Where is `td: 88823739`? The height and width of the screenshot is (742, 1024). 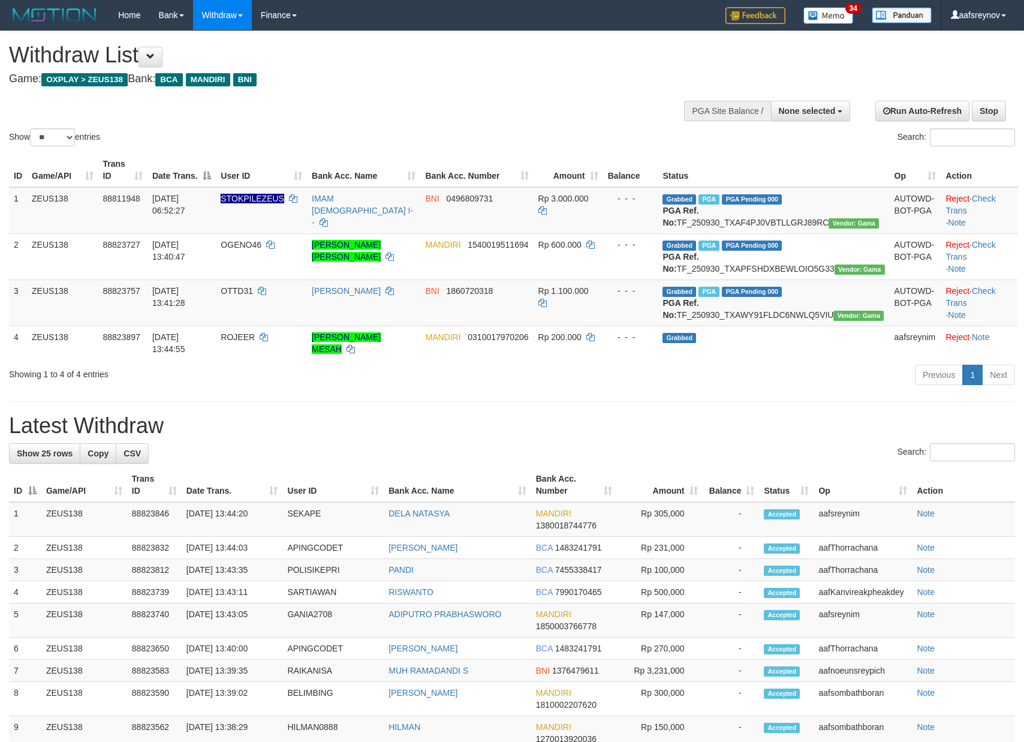
td: 88823739 is located at coordinates (154, 592).